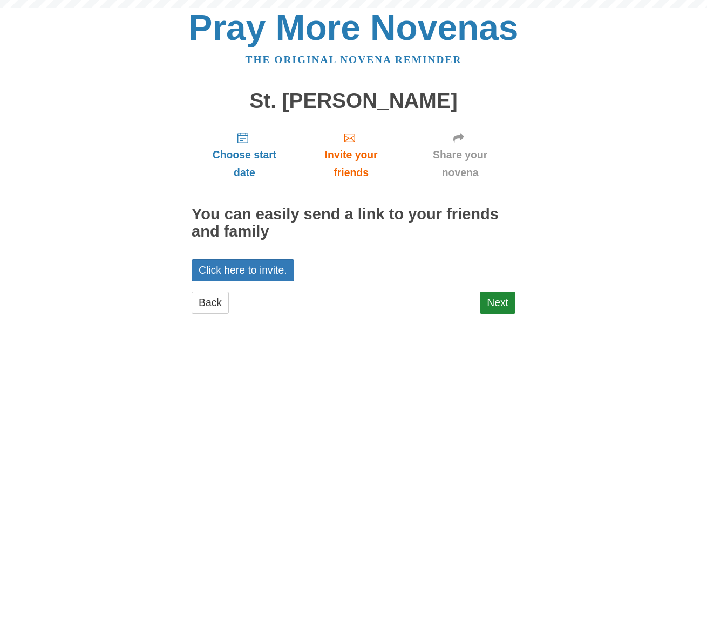  Describe the element at coordinates (497, 303) in the screenshot. I see `a: Next` at that location.